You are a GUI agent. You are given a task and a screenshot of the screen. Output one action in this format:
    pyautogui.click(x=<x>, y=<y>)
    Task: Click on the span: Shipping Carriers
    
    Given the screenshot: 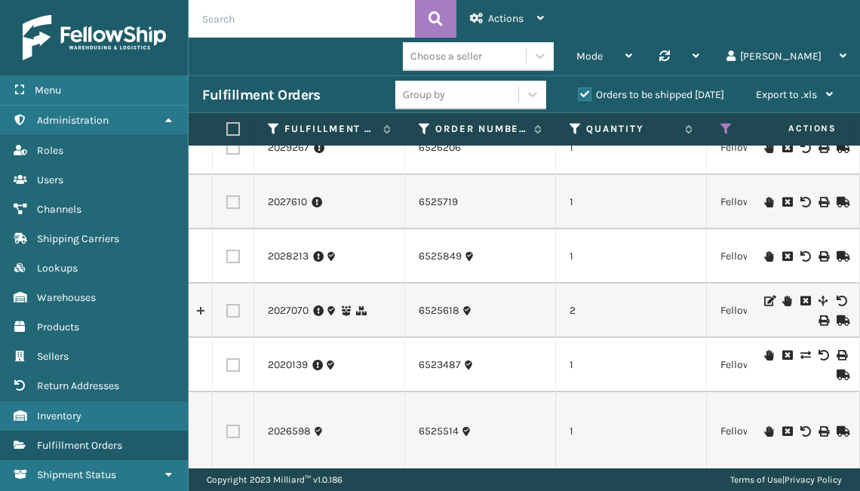 What is the action you would take?
    pyautogui.click(x=78, y=238)
    